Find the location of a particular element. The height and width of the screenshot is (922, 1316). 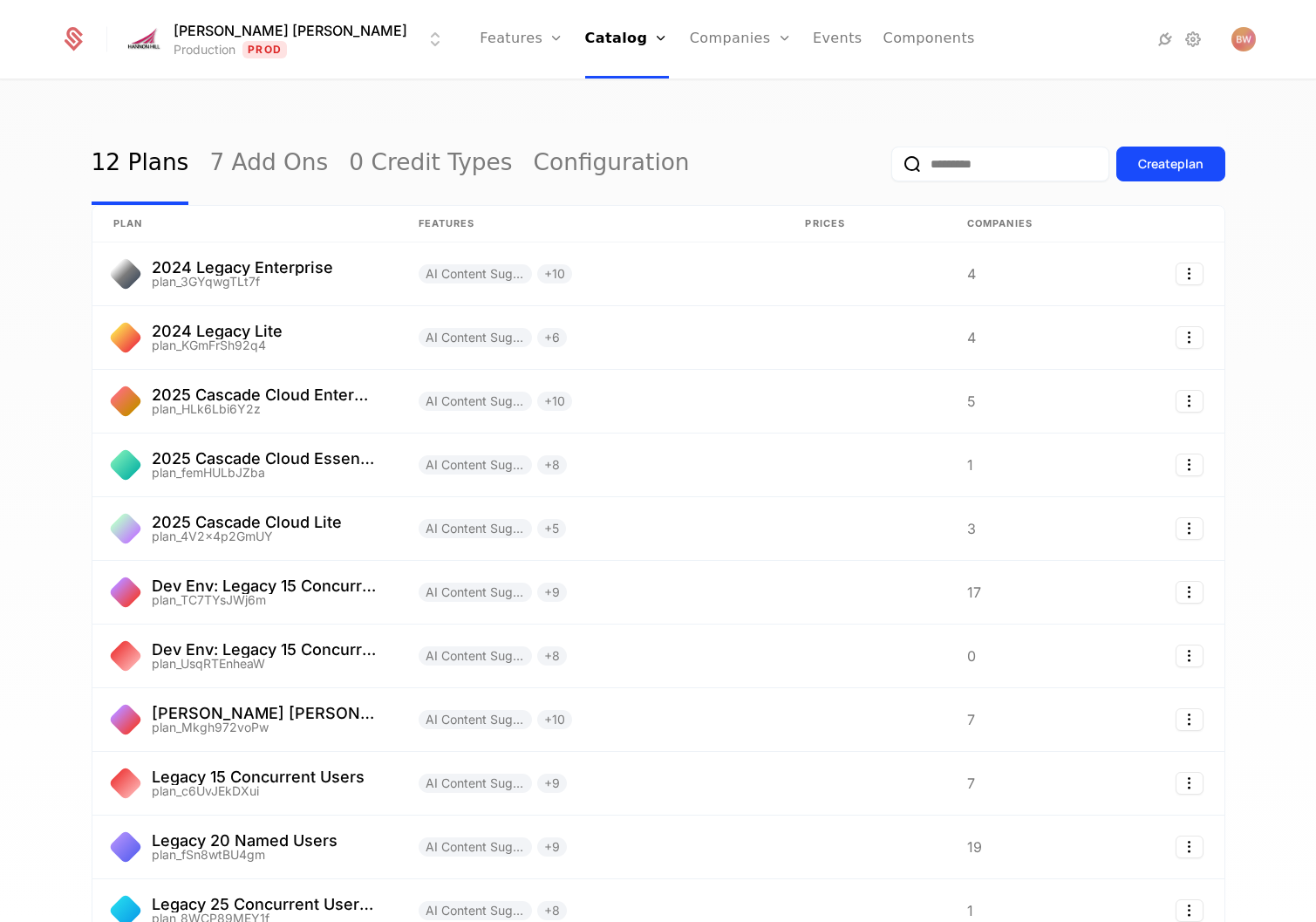

img: Hannon Hill is located at coordinates (144, 38).